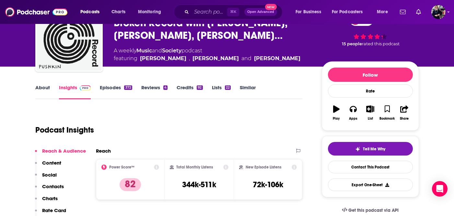 This screenshot has width=454, height=216. Describe the element at coordinates (438, 12) in the screenshot. I see `button: Show profile menu` at that location.